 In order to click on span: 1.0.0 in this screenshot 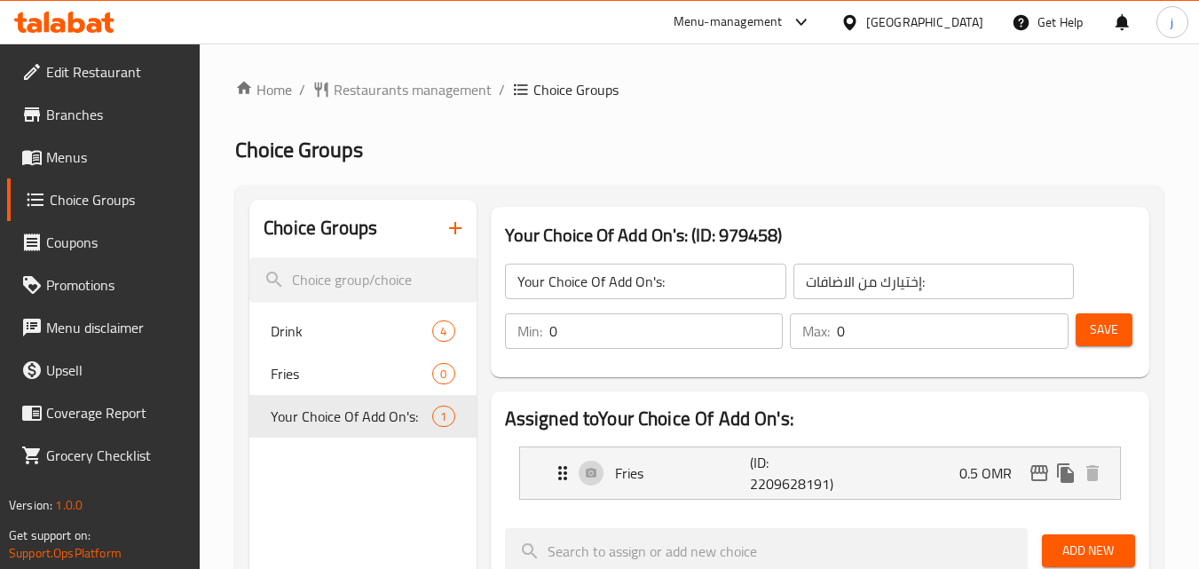, I will do `click(68, 505)`.